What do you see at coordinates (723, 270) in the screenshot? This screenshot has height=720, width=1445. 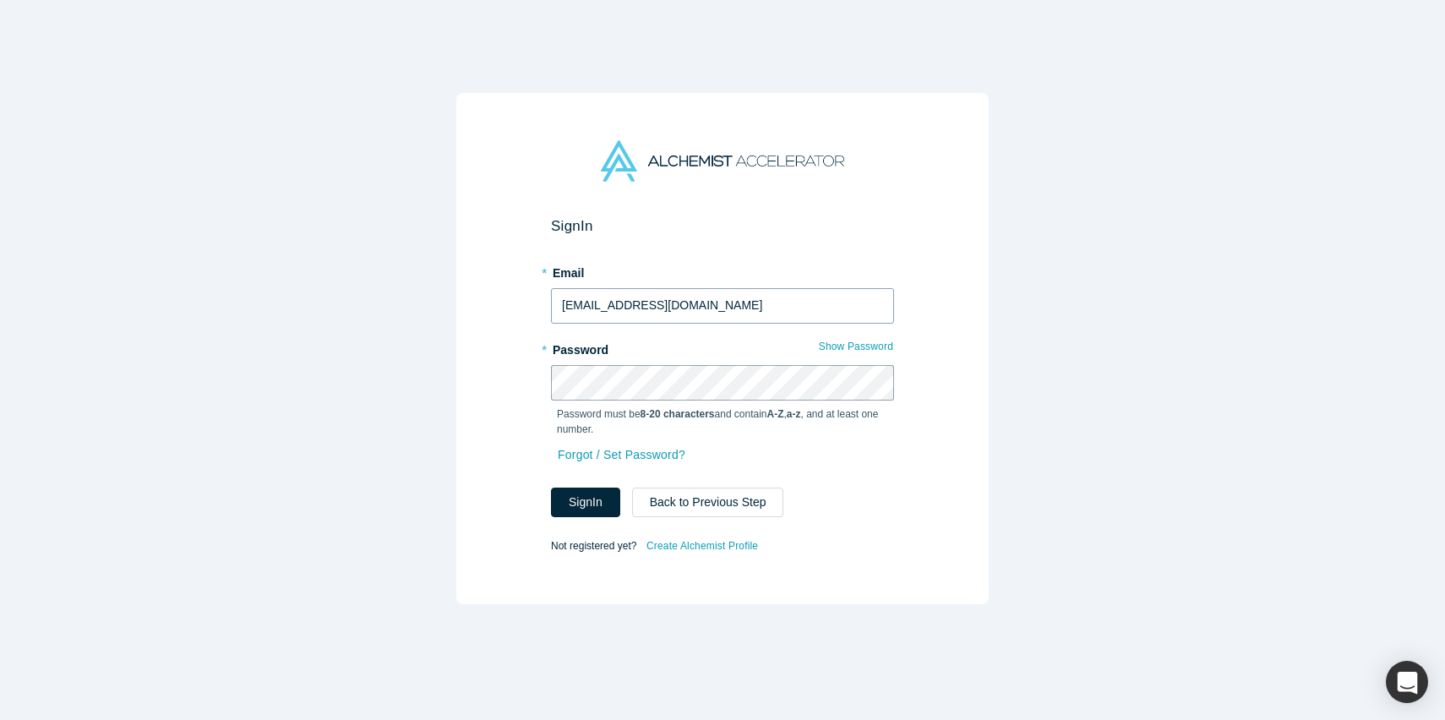 I see `label: Email` at bounding box center [723, 270].